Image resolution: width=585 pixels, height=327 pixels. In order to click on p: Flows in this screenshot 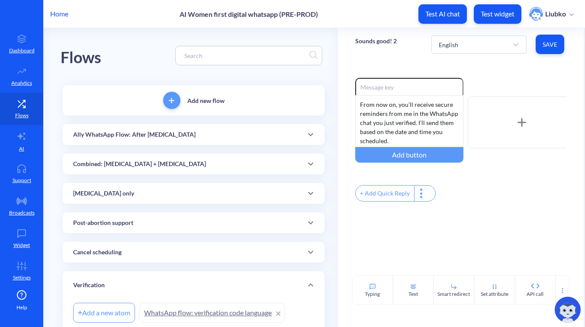, I will do `click(22, 116)`.